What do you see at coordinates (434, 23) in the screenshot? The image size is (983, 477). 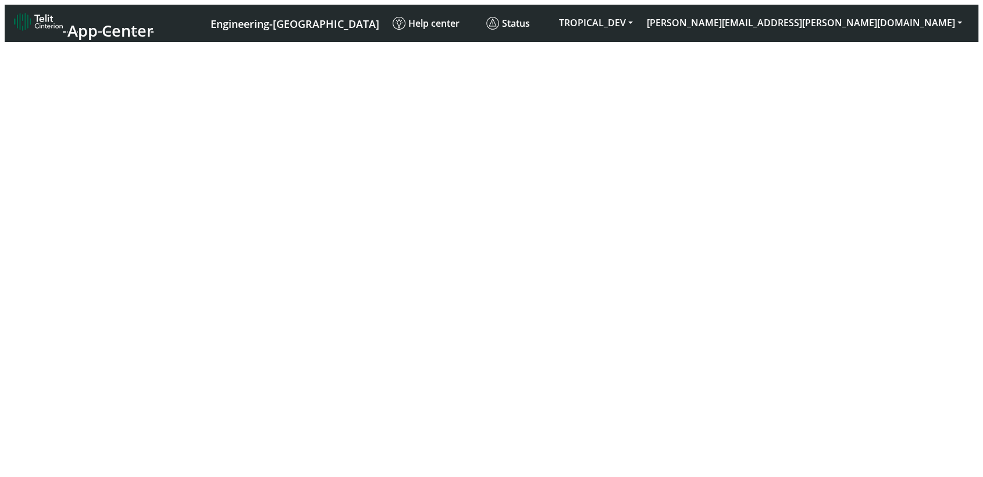 I see `a: Help center` at bounding box center [434, 23].